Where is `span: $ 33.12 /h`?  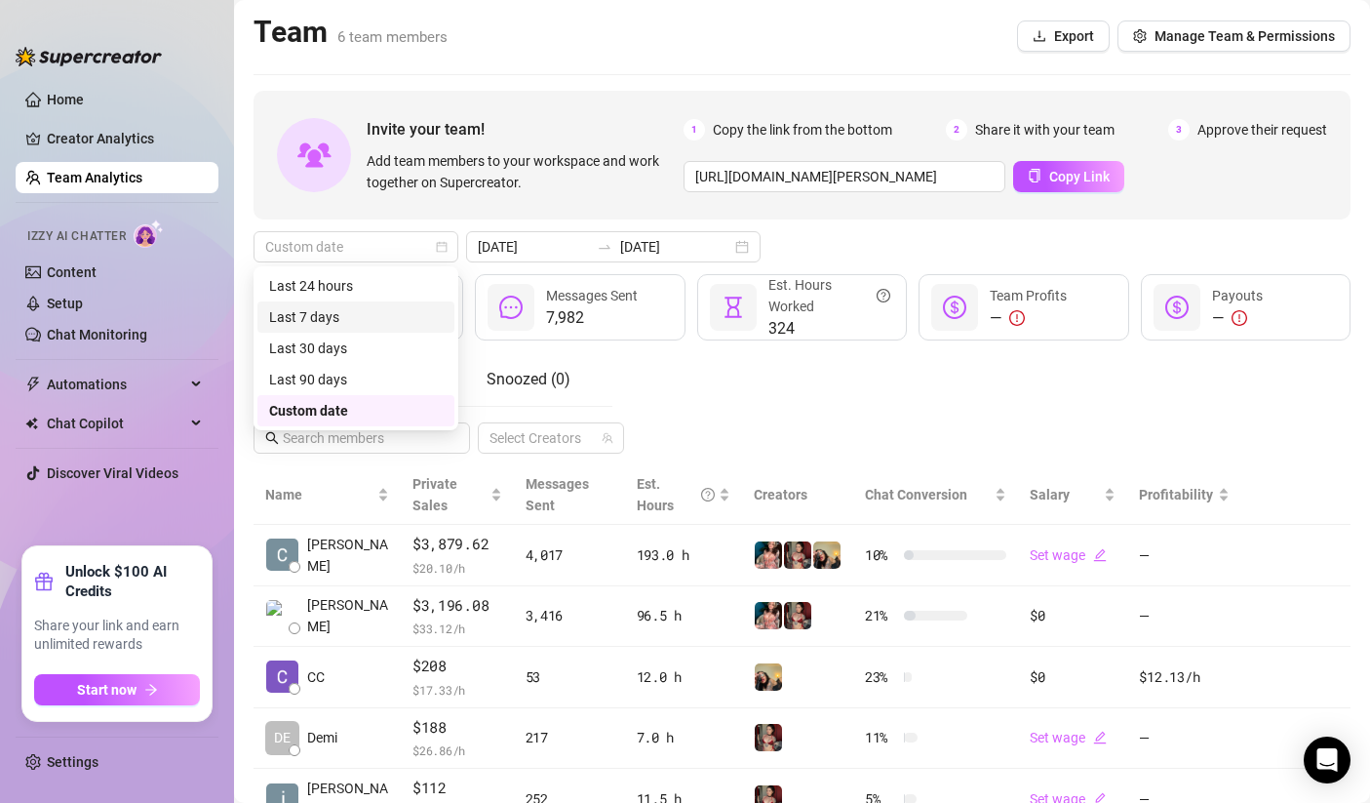
span: $ 33.12 /h is located at coordinates (457, 628).